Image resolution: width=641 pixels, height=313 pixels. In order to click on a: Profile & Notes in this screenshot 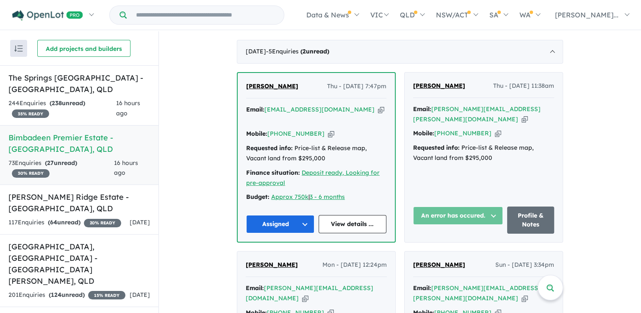, I will do `click(530, 220)`.